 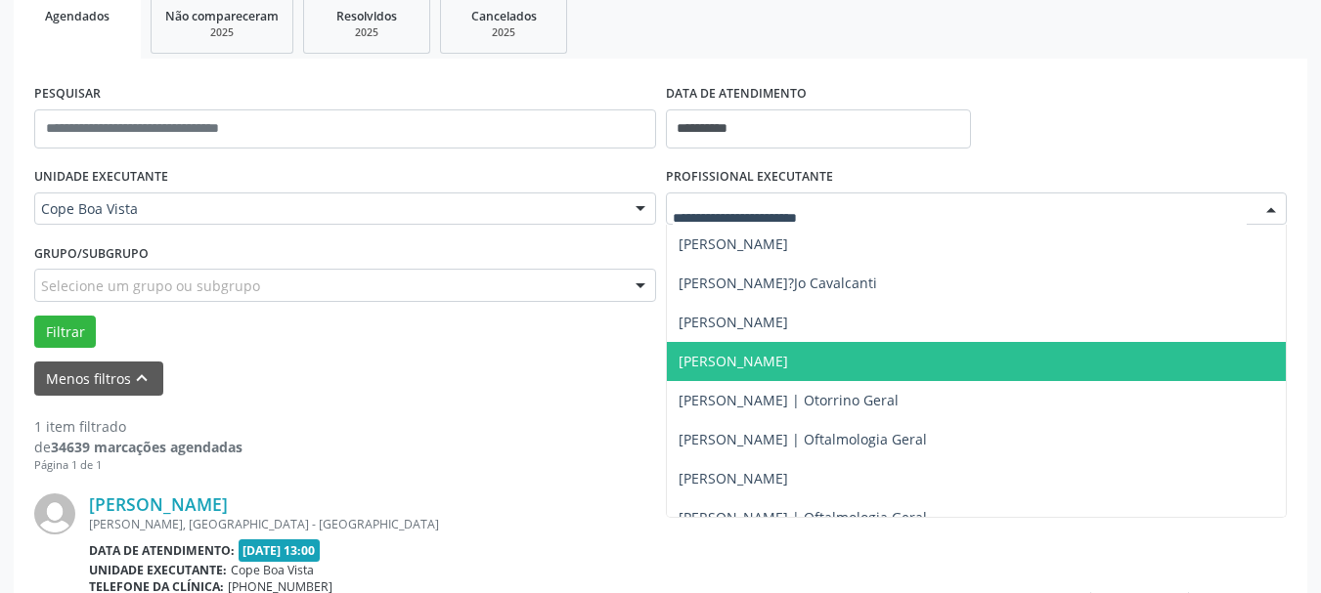 I want to click on button: Menos filtroskeyboard_arrow_up, so click(x=99, y=378).